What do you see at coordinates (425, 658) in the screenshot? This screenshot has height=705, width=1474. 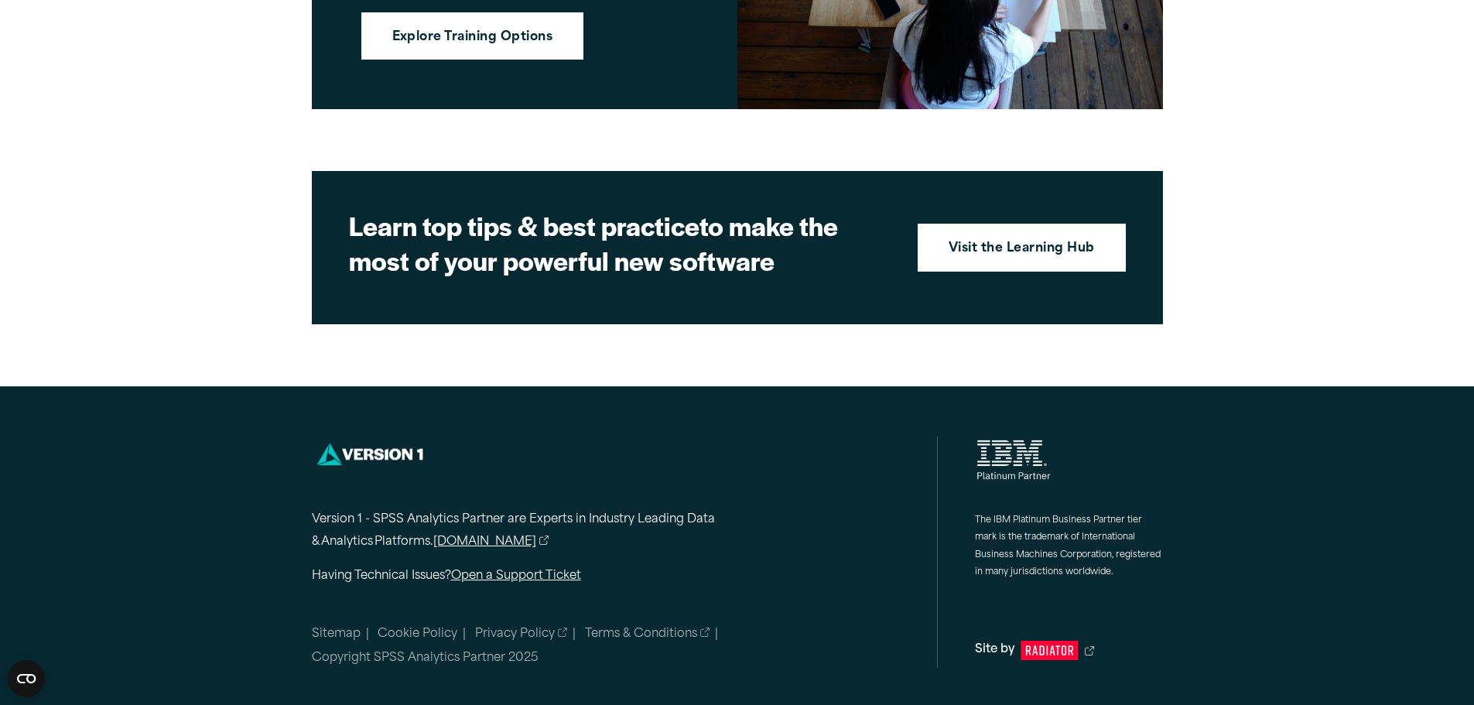 I see `span: Copyright SPSS Analytics Partner 2025` at bounding box center [425, 658].